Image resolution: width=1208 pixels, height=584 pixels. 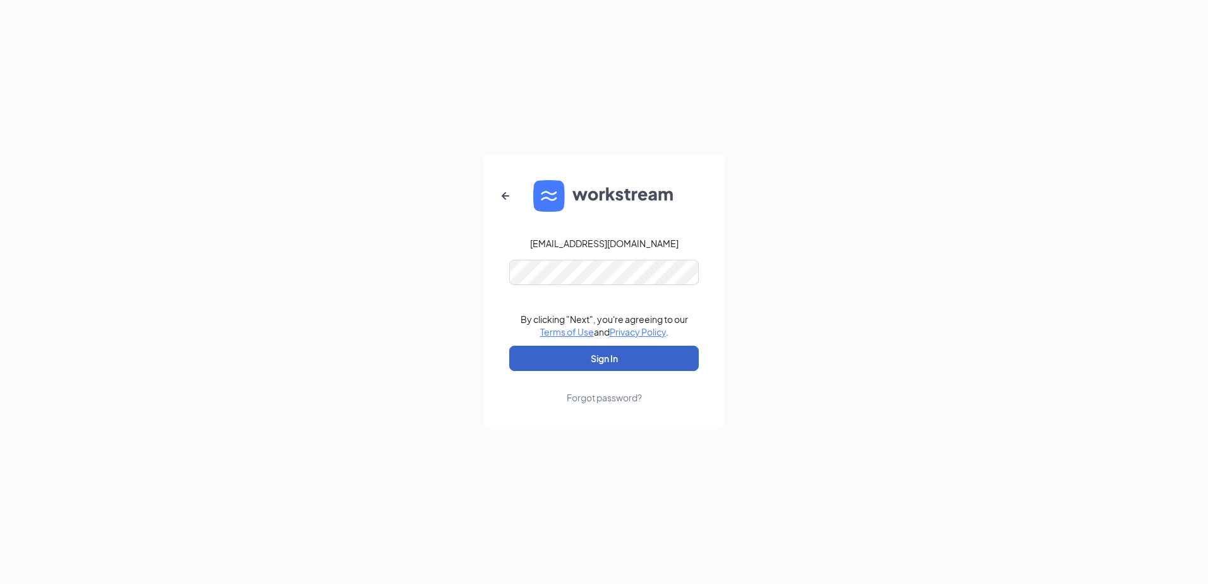 I want to click on div: Forgot password?, so click(x=604, y=398).